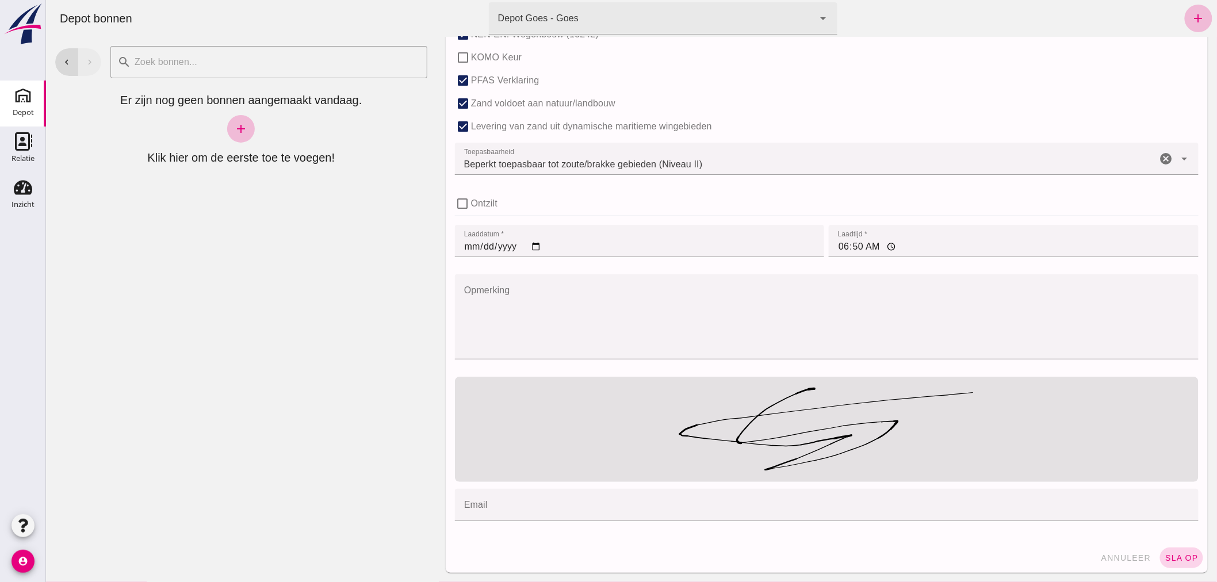  Describe the element at coordinates (21, 62) in the screenshot. I see `i: chevron_left` at that location.